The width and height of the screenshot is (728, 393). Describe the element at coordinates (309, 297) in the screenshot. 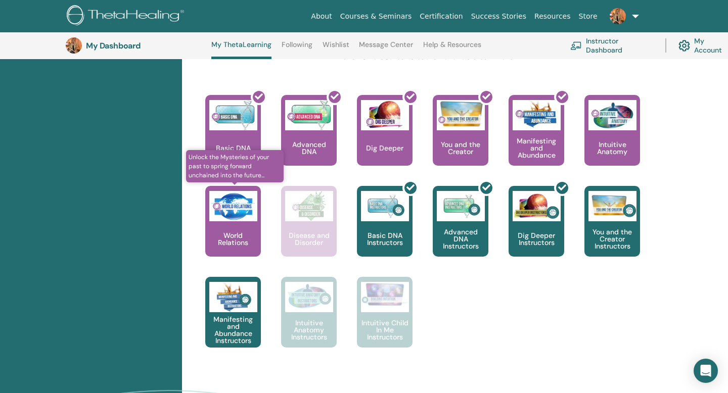

I see `img: Intuitive Anatomy Instructors` at that location.